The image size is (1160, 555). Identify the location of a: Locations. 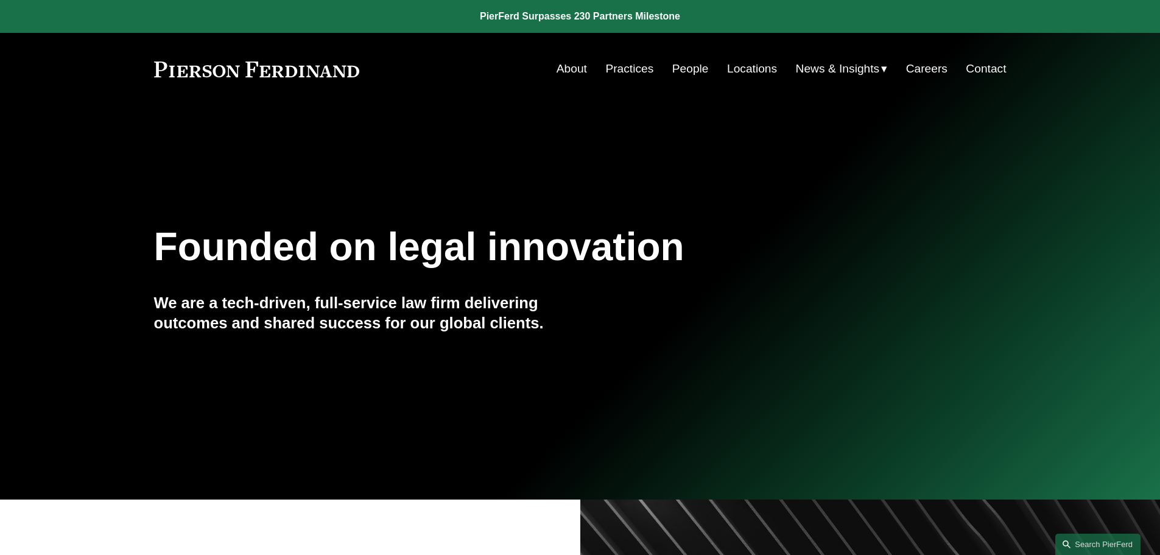
(752, 69).